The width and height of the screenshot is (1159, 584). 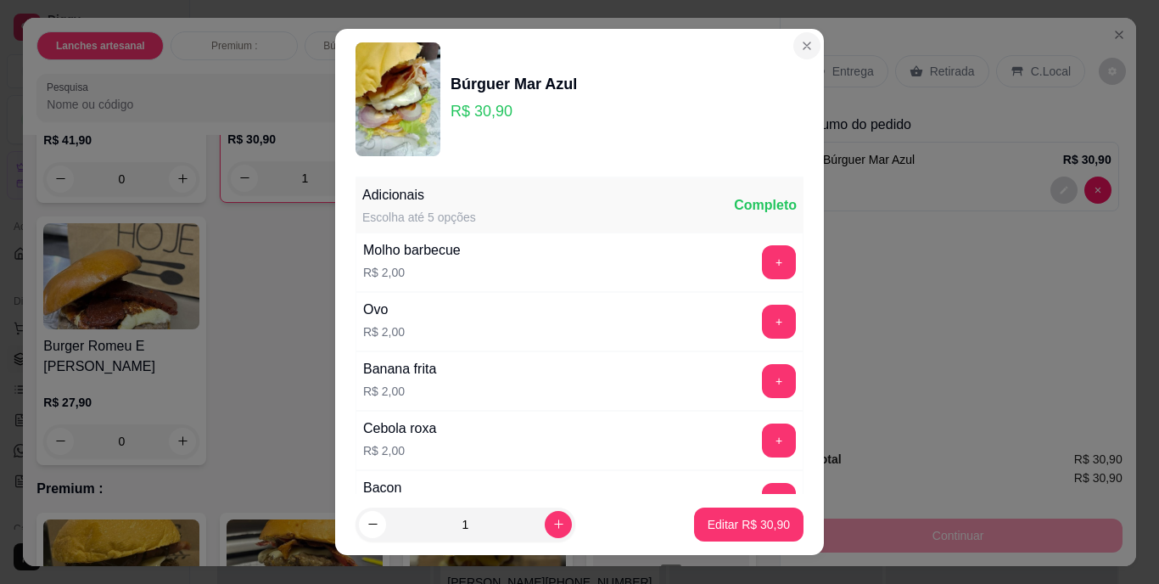 What do you see at coordinates (398, 98) in the screenshot?
I see `img: product-image` at bounding box center [398, 98].